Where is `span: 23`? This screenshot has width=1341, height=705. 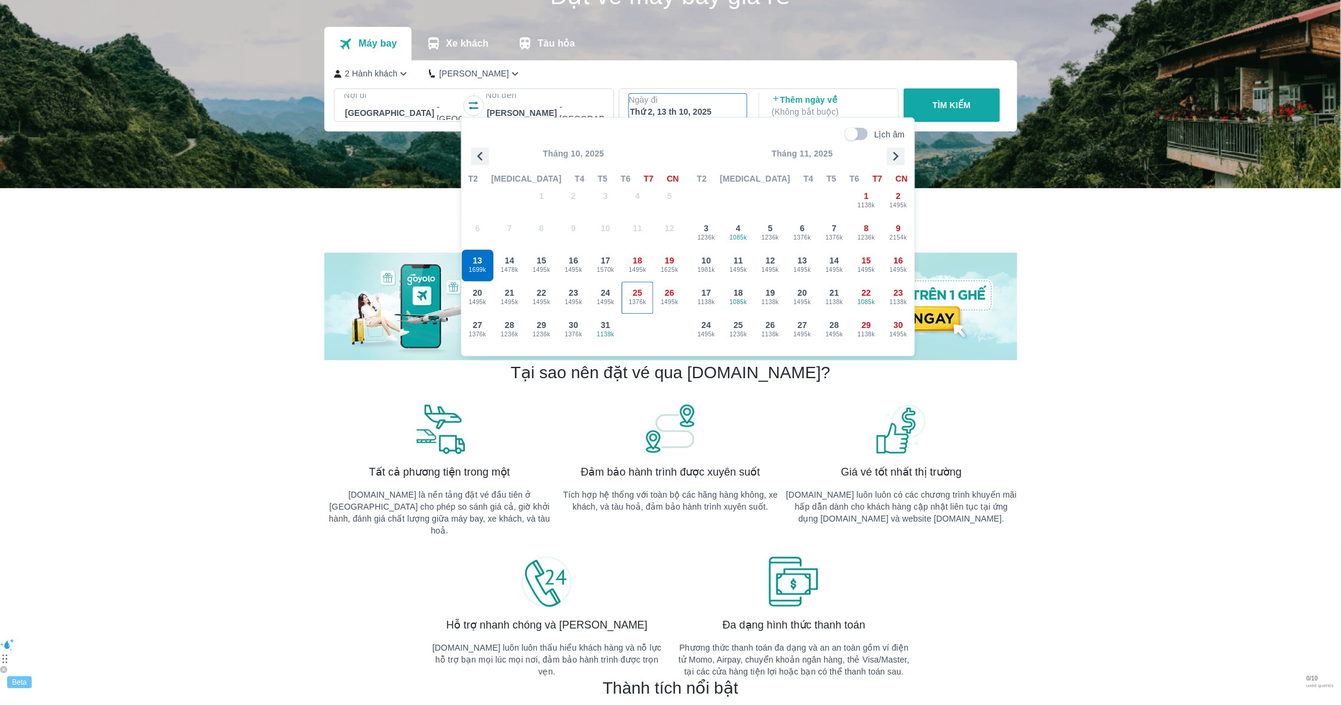
span: 23 is located at coordinates (898, 293).